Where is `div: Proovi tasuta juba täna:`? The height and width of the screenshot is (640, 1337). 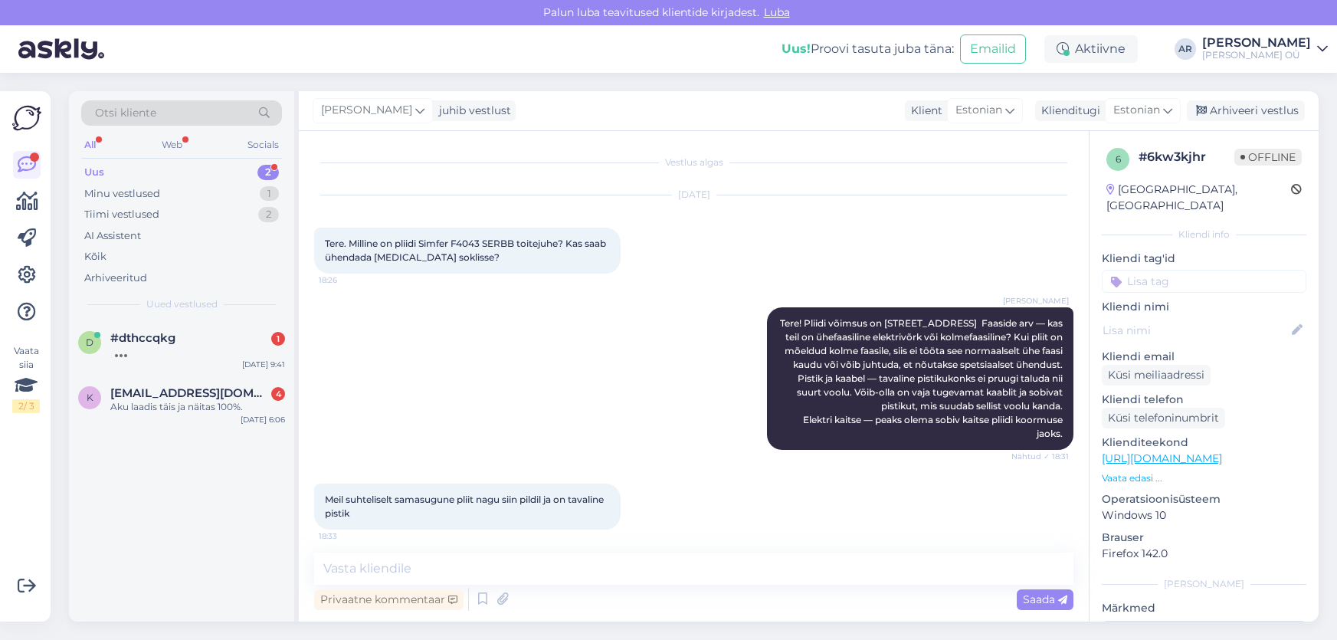 div: Proovi tasuta juba täna: is located at coordinates (867, 49).